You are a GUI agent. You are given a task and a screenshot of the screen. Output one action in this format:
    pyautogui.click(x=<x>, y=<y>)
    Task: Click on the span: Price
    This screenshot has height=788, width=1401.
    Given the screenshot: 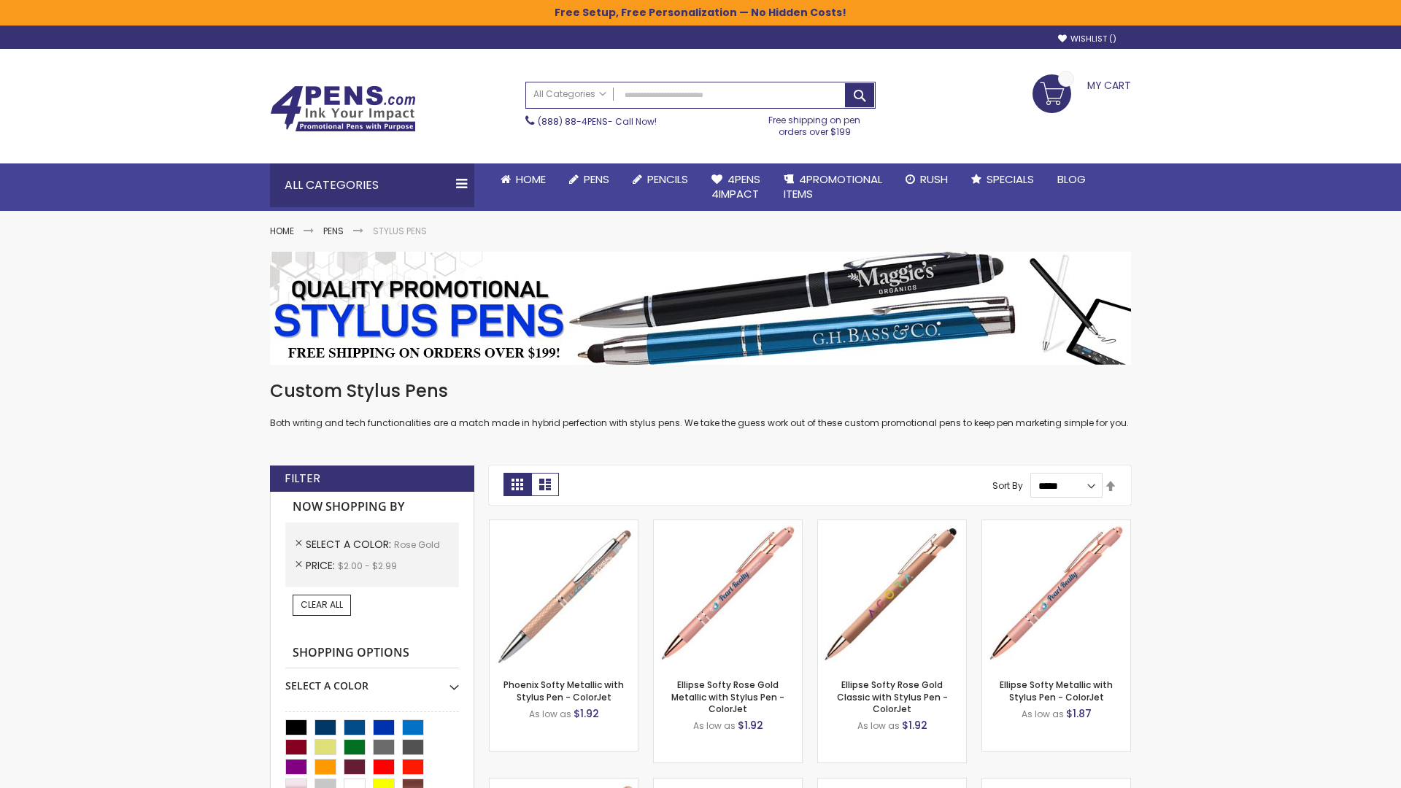 What is the action you would take?
    pyautogui.click(x=322, y=566)
    